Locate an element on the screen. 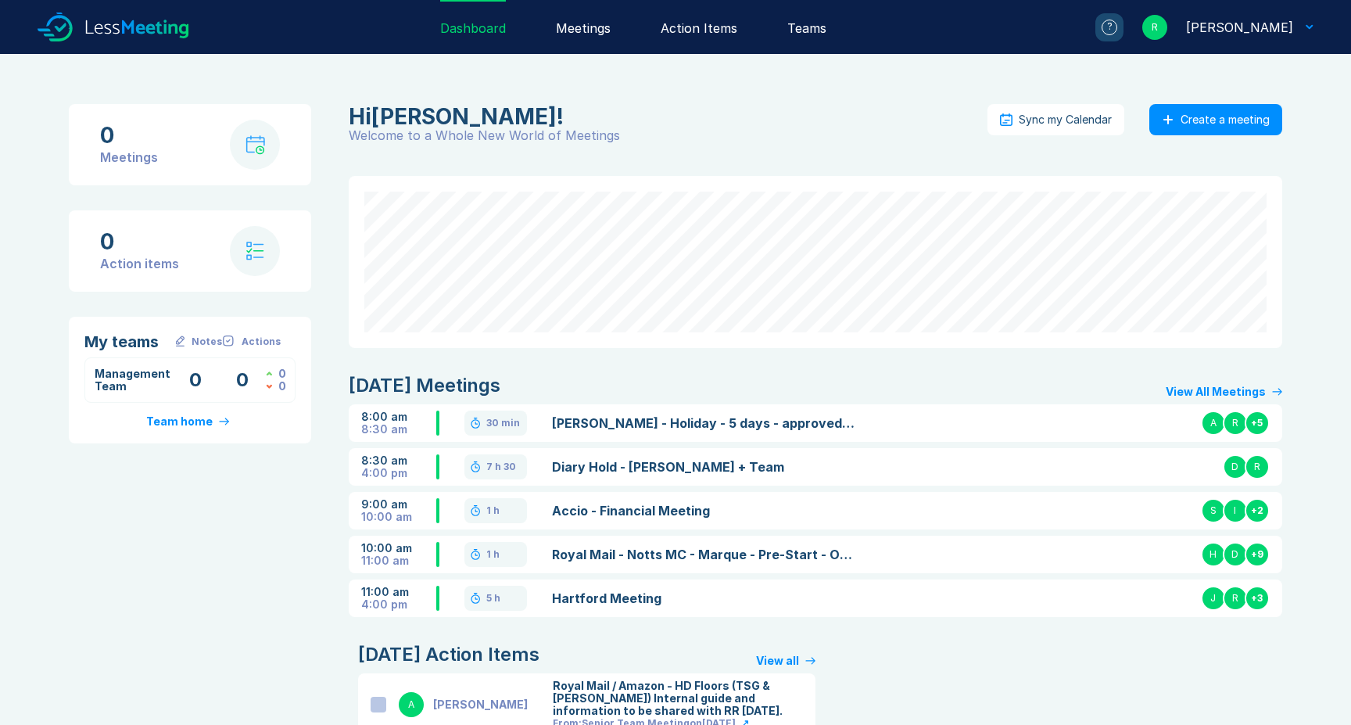 This screenshot has width=1351, height=725. div: Sync my Calendar is located at coordinates (1065, 120).